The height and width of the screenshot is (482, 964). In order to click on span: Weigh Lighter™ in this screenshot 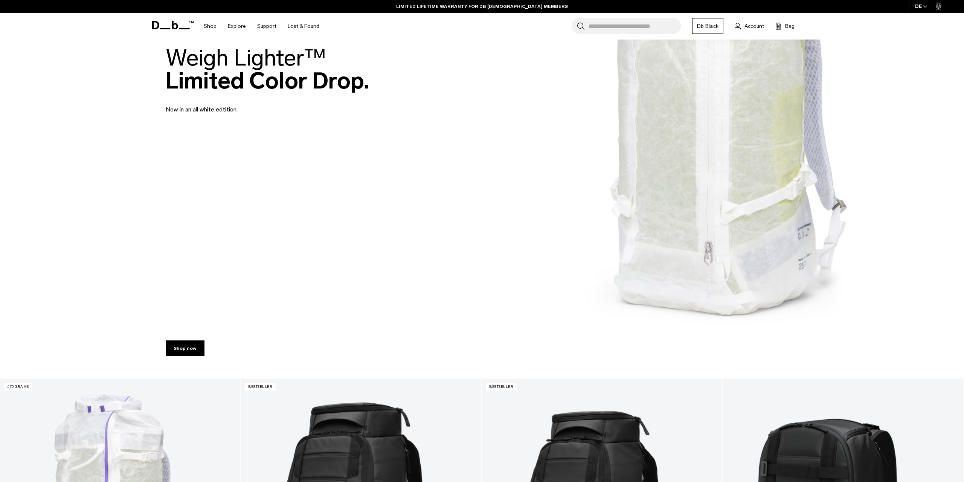, I will do `click(246, 58)`.